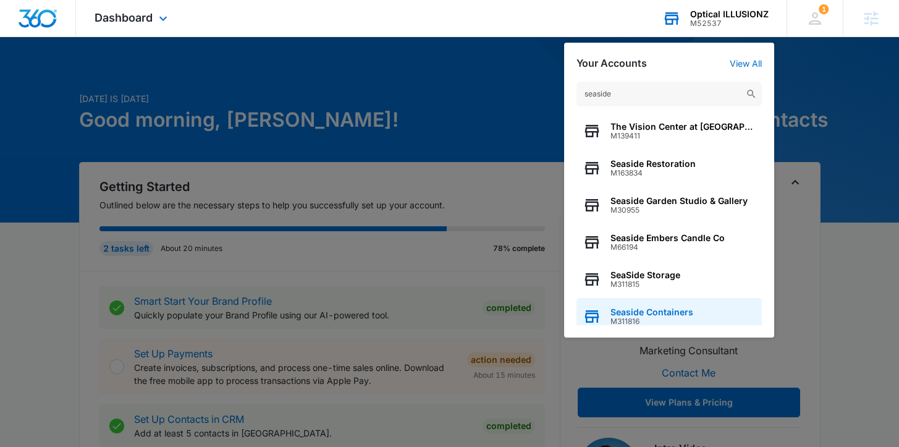 Image resolution: width=899 pixels, height=447 pixels. Describe the element at coordinates (669, 205) in the screenshot. I see `button: Seaside Garden Studio & GalleryM30955` at that location.